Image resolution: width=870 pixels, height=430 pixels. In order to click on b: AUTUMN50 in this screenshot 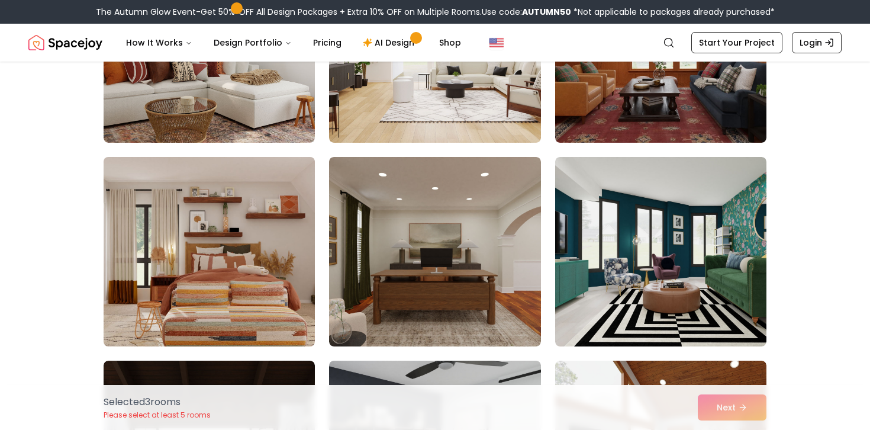, I will do `click(546, 12)`.